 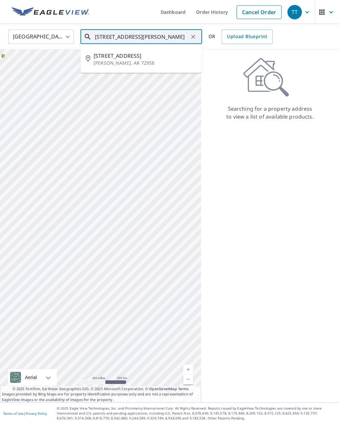 I want to click on a: Current Level 5, Zoom Out, so click(x=188, y=380).